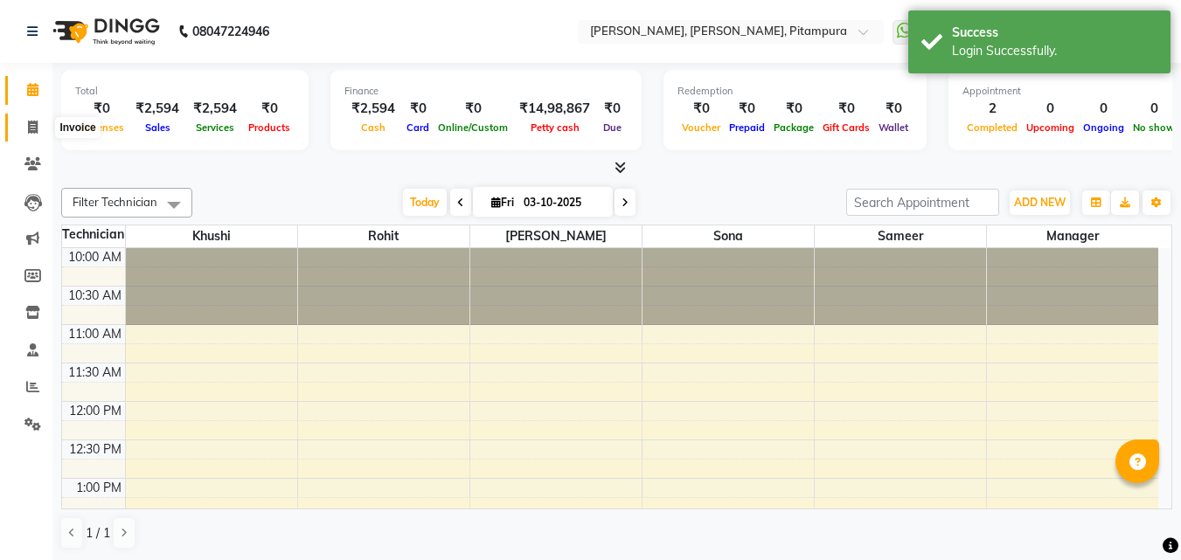 The width and height of the screenshot is (1181, 560). I want to click on input: Search Appointment, so click(922, 202).